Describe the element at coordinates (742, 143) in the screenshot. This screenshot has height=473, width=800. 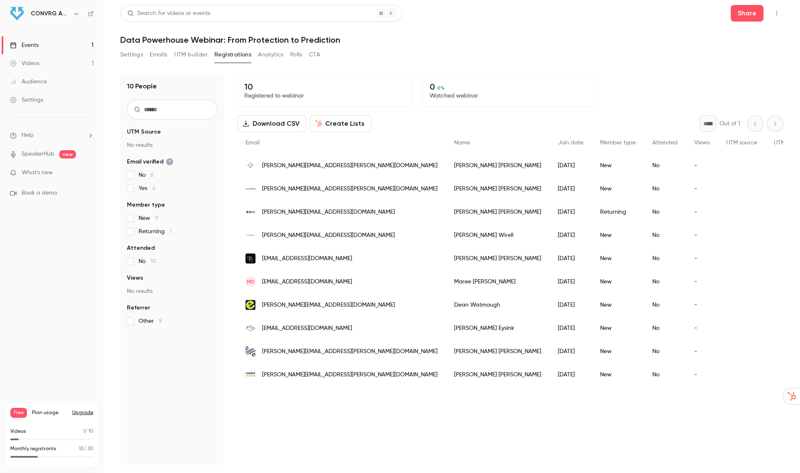
I see `span: UTM source` at that location.